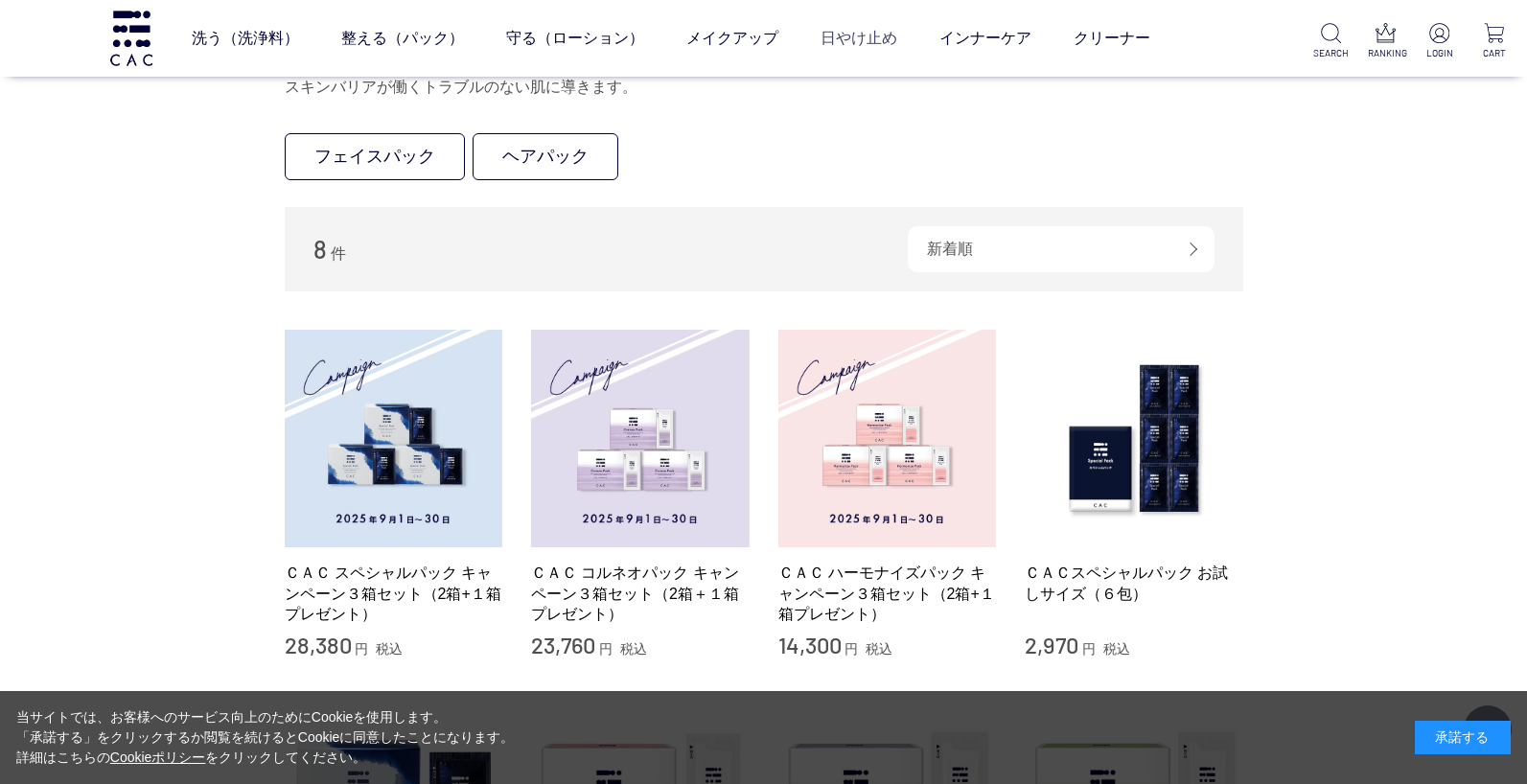  Describe the element at coordinates (1051, 644) in the screenshot. I see `span: 2,970` at that location.